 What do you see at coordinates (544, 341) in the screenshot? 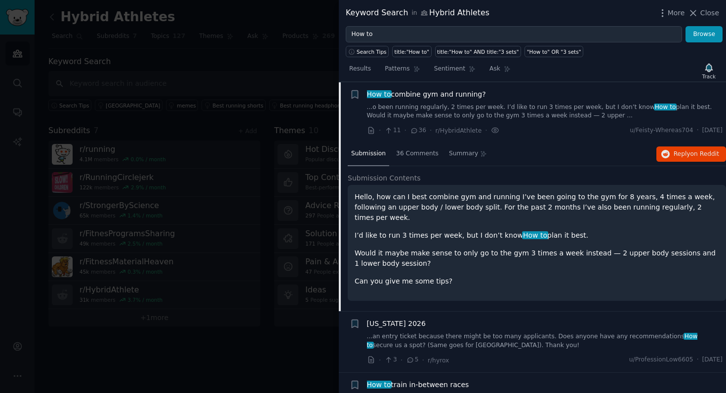
I see `a: ...an entry ticket because there might be too many applicants. Does anyone have any recommendatio...` at bounding box center [544, 341].